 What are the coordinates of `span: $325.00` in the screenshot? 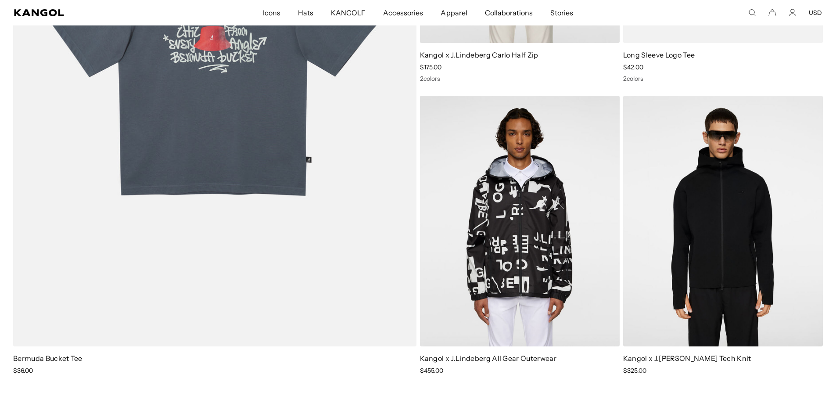 It's located at (634, 370).